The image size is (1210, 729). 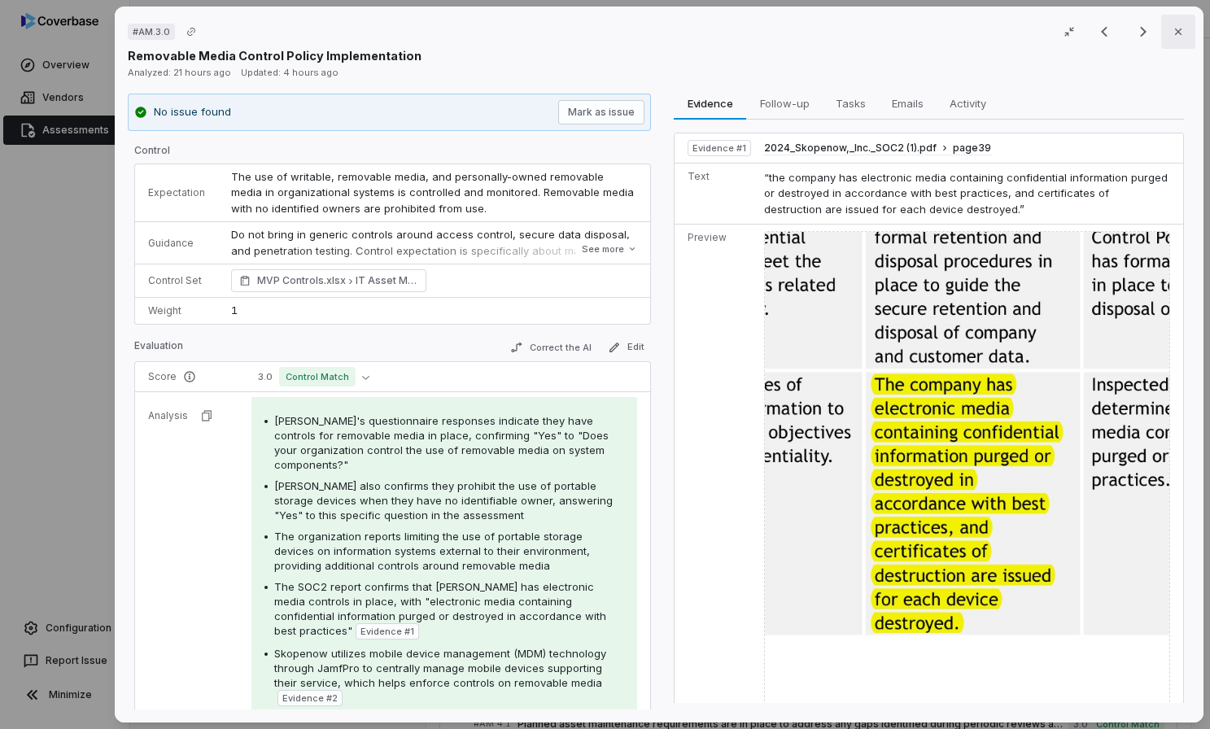 I want to click on button: Edit, so click(x=626, y=348).